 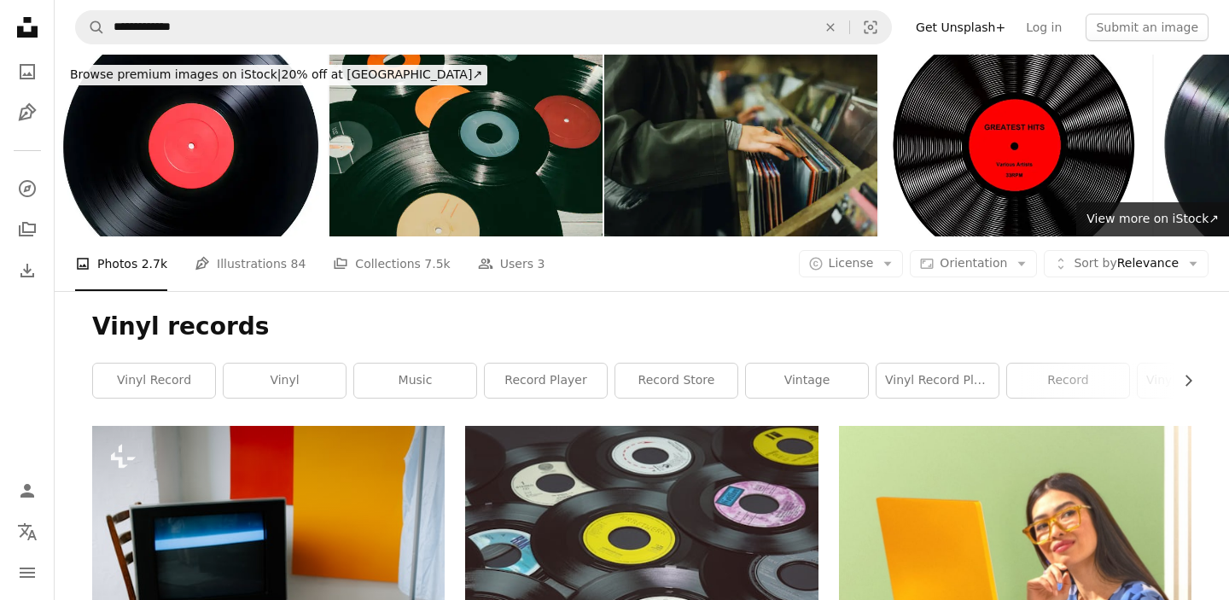 I want to click on span: 3, so click(x=540, y=264).